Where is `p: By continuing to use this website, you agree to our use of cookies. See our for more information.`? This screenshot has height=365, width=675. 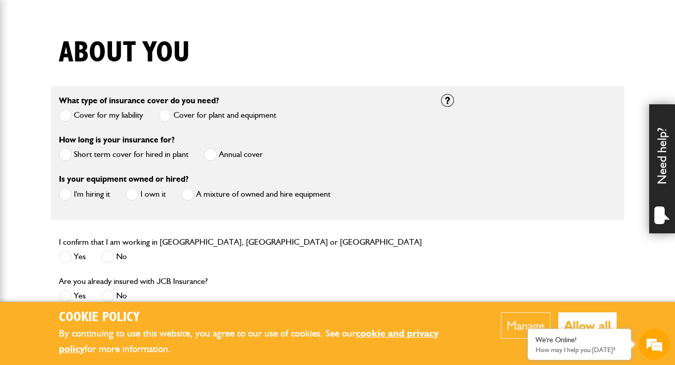
p: By continuing to use this website, you agree to our use of cookies. See our for more information. is located at coordinates (264, 341).